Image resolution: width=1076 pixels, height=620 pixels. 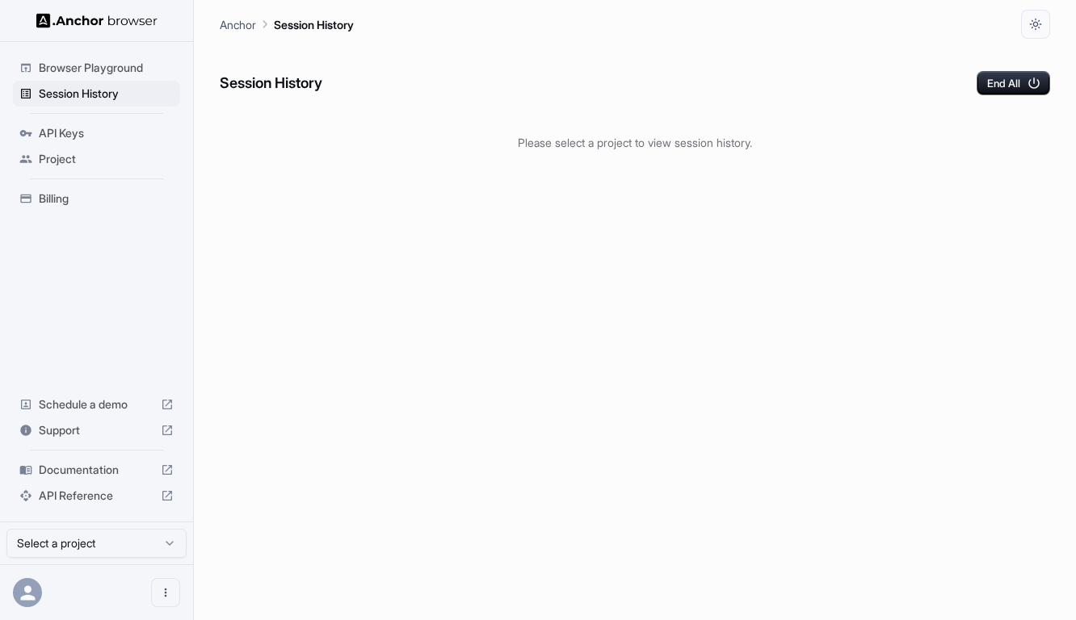 What do you see at coordinates (106, 68) in the screenshot?
I see `span: Browser Playground` at bounding box center [106, 68].